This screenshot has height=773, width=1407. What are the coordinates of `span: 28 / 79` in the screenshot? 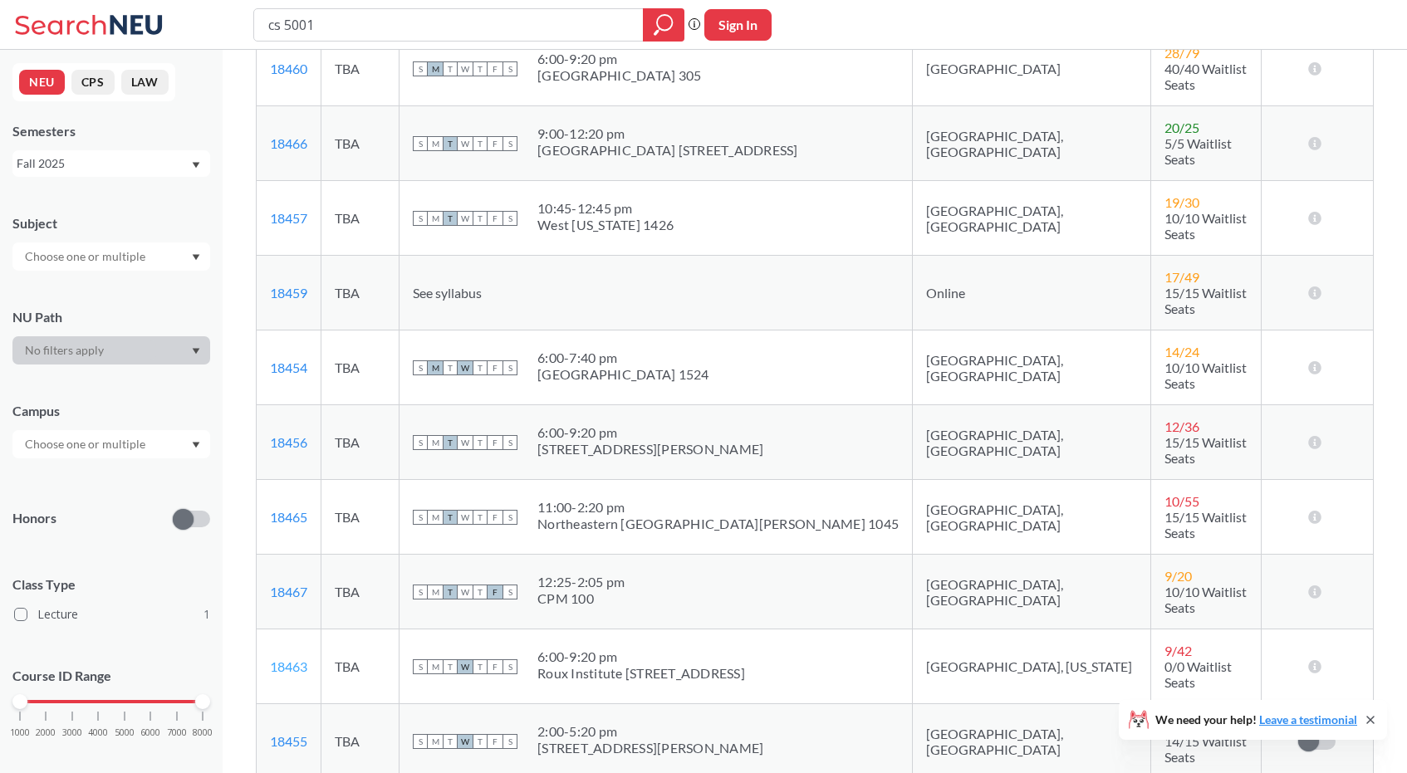 It's located at (1182, 52).